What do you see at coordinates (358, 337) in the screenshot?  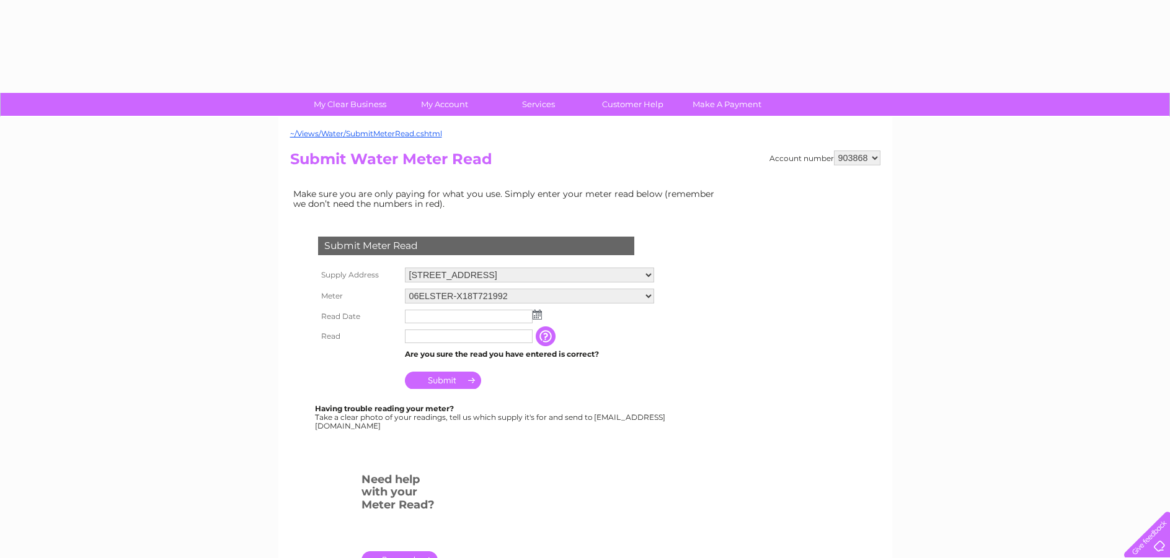 I see `th: Read` at bounding box center [358, 337].